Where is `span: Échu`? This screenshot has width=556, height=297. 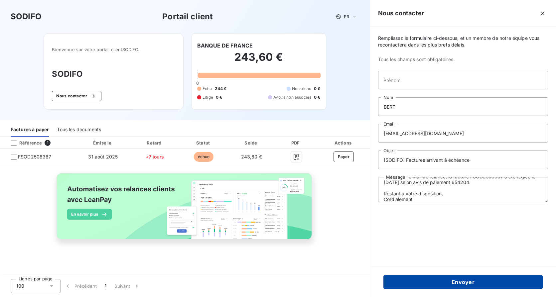 span: Échu is located at coordinates (207, 89).